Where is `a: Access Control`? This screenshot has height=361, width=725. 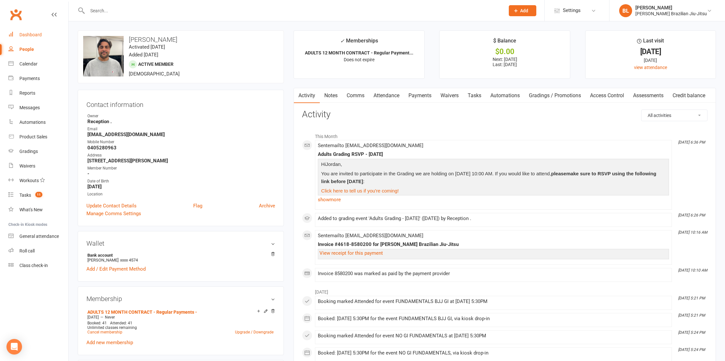
a: Access Control is located at coordinates (607, 96).